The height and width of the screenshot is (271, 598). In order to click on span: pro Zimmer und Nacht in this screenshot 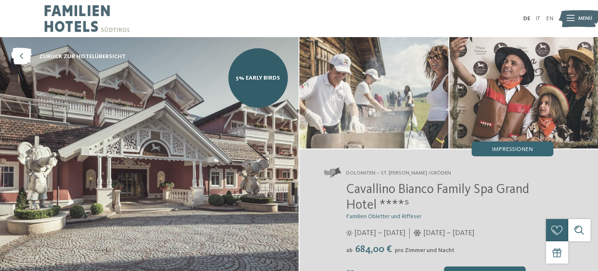, I will do `click(425, 251)`.